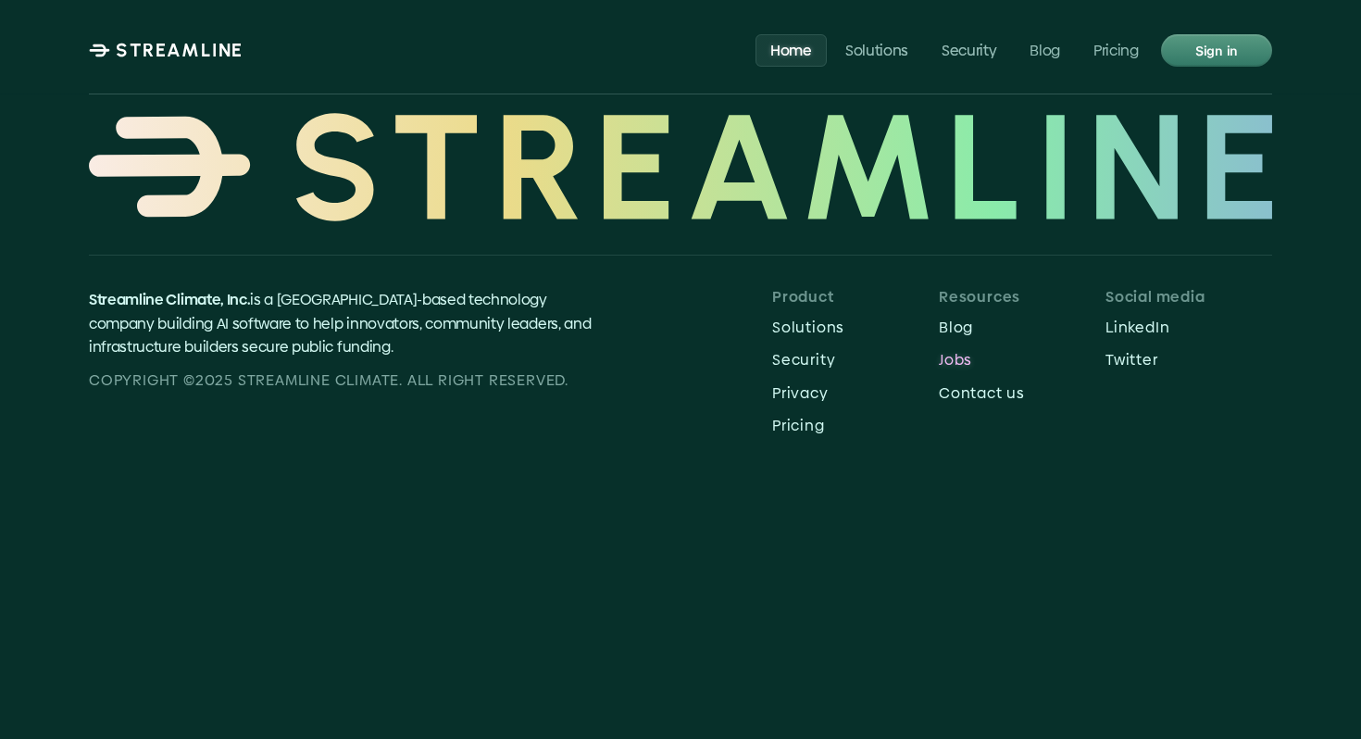  What do you see at coordinates (1022, 296) in the screenshot?
I see `p: Resources` at bounding box center [1022, 296].